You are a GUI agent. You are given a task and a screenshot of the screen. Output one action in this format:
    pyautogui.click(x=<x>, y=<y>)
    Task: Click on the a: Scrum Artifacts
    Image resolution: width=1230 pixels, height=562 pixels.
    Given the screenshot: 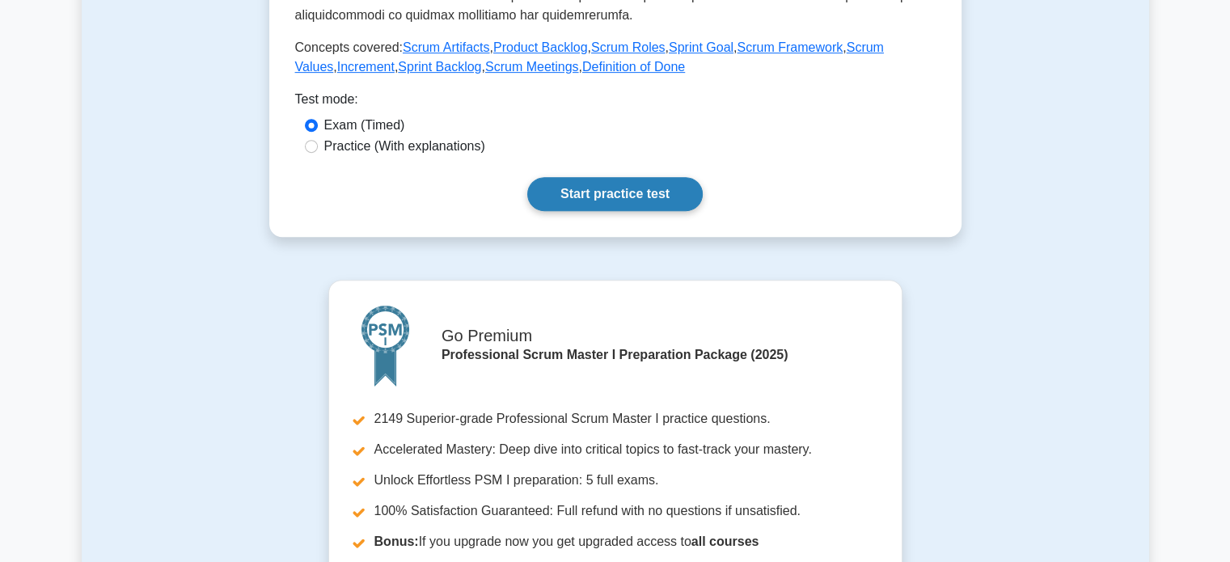 What is the action you would take?
    pyautogui.click(x=446, y=47)
    